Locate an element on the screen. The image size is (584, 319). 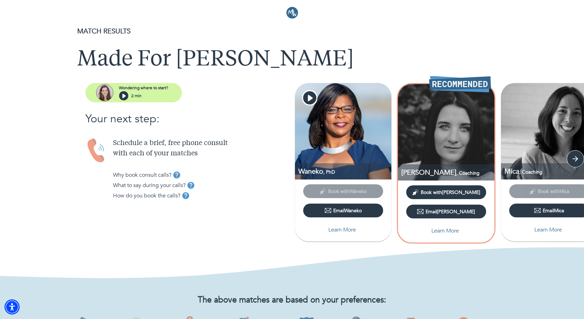
div: Accessibility Menu is located at coordinates (12, 307).